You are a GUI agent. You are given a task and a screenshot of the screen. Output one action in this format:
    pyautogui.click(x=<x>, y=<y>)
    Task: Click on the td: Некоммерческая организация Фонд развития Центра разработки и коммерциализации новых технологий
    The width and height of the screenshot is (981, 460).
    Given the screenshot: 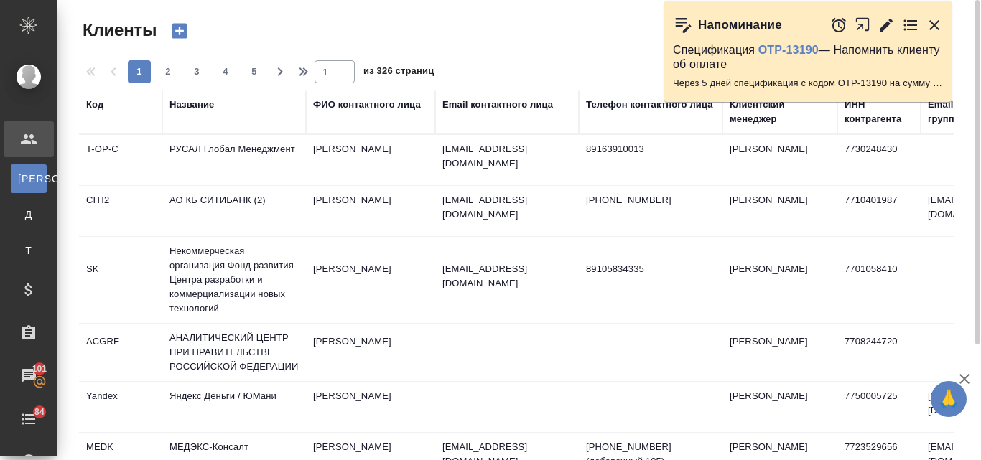 What is the action you would take?
    pyautogui.click(x=234, y=280)
    